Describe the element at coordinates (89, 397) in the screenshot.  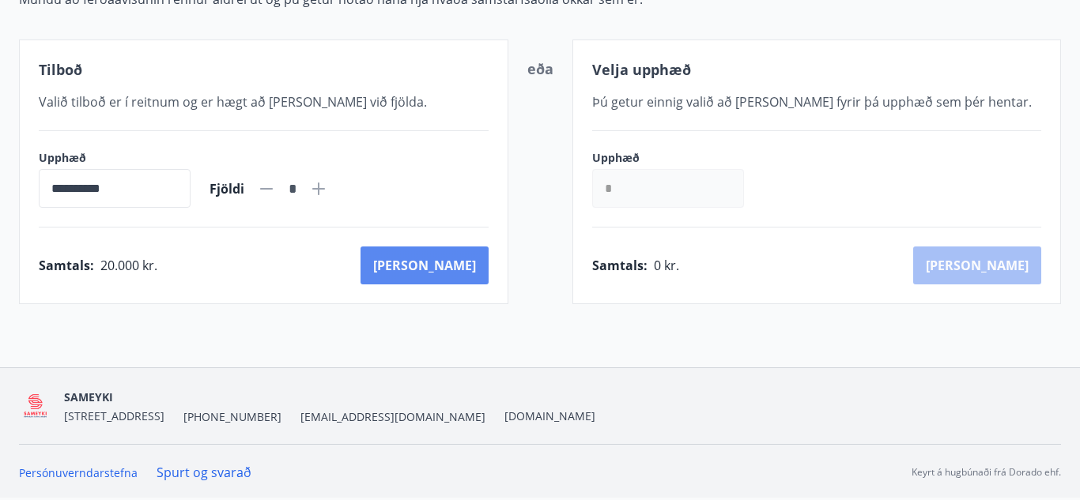
I see `span: SAMEYKI` at that location.